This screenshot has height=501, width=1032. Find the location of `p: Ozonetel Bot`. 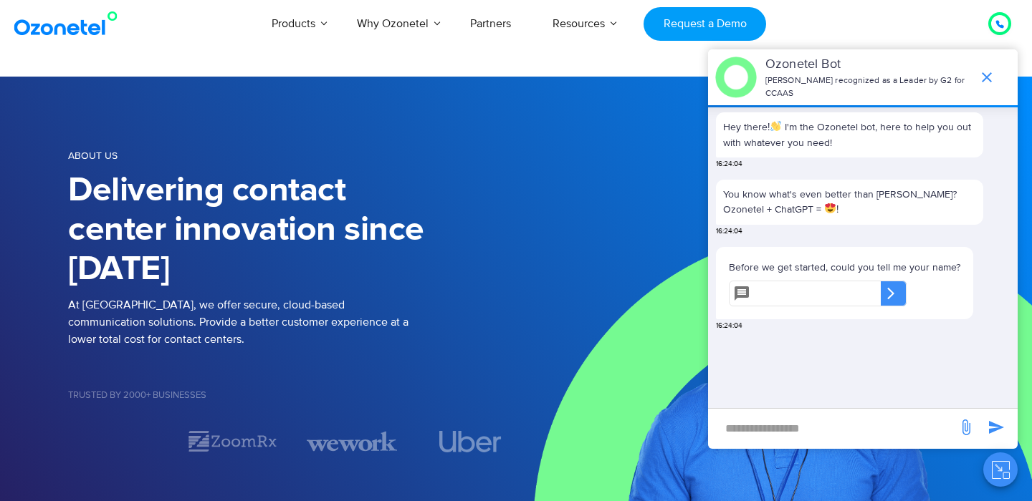

p: Ozonetel Bot is located at coordinates (868, 64).